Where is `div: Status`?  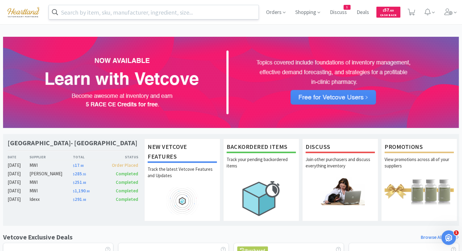
div: Status is located at coordinates (122, 157).